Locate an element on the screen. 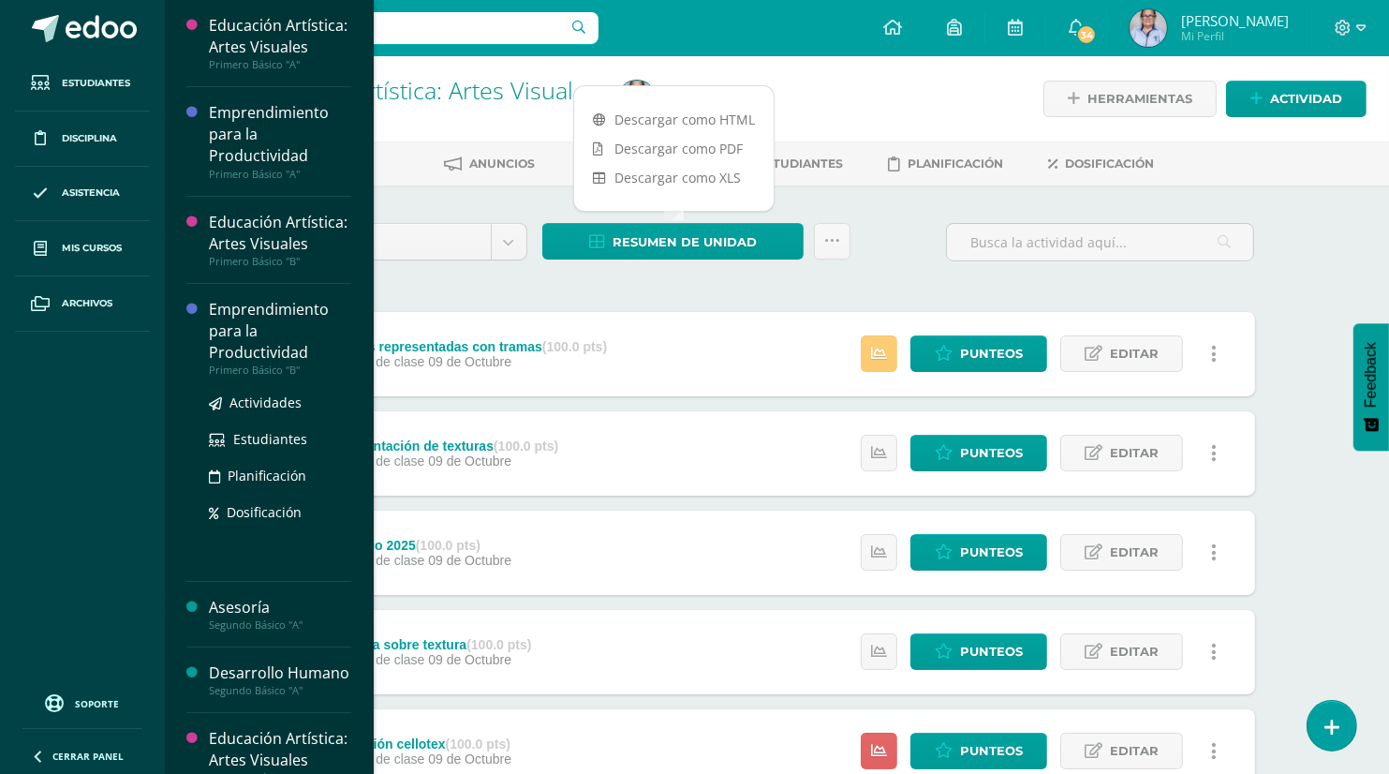 Image resolution: width=1389 pixels, height=774 pixels. a: Educación Artística: Artes Visuales is located at coordinates (417, 90).